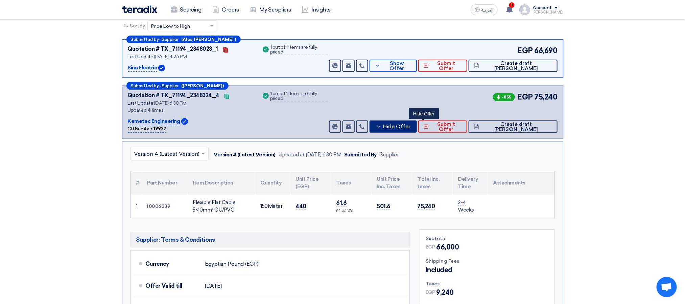 The image size is (685, 304). Describe the element at coordinates (667, 287) in the screenshot. I see `div: Open chat` at that location.